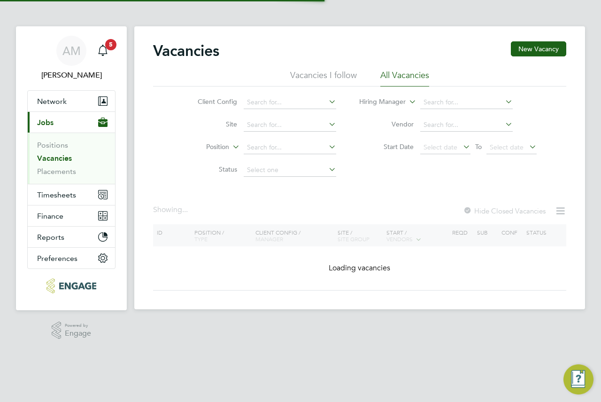 This screenshot has height=402, width=601. I want to click on button: Engage Resource Center, so click(579, 379).